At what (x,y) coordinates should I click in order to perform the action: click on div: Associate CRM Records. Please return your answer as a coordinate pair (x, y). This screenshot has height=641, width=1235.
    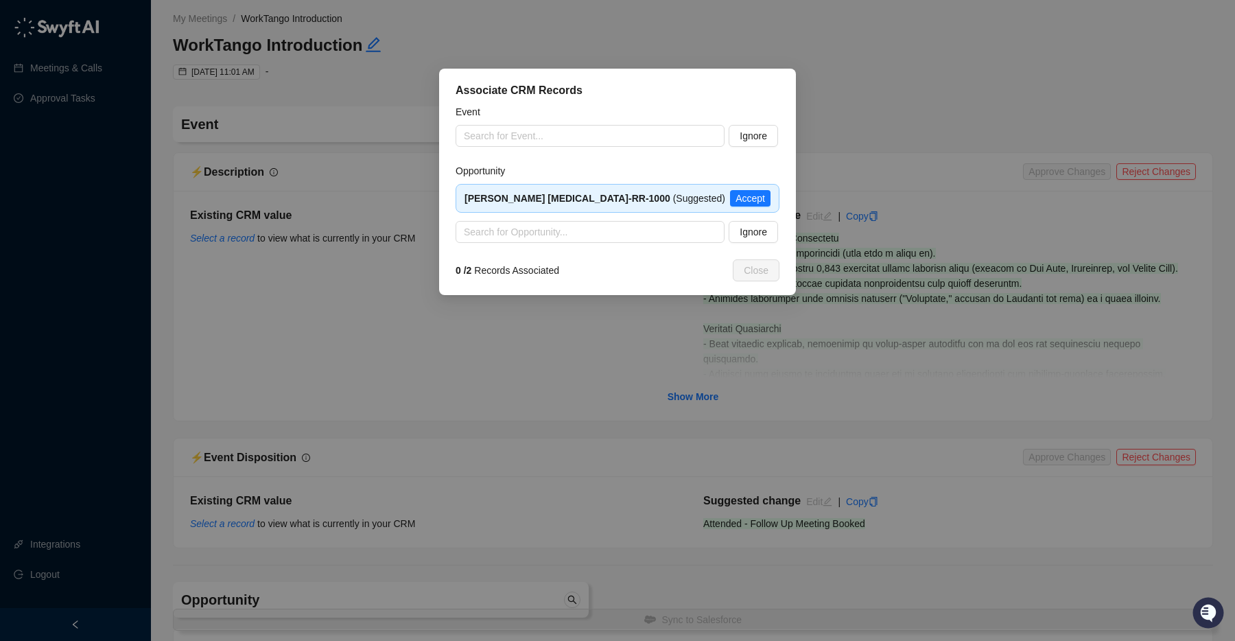
    Looking at the image, I should click on (618, 91).